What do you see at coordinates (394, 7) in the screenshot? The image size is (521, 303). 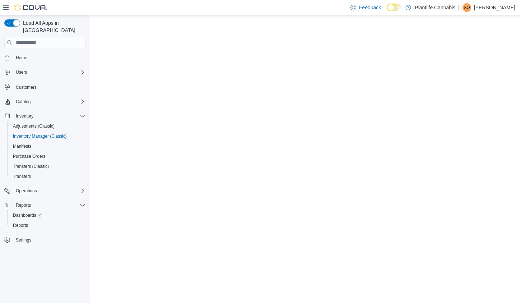 I see `input: Dark Mode` at bounding box center [394, 7].